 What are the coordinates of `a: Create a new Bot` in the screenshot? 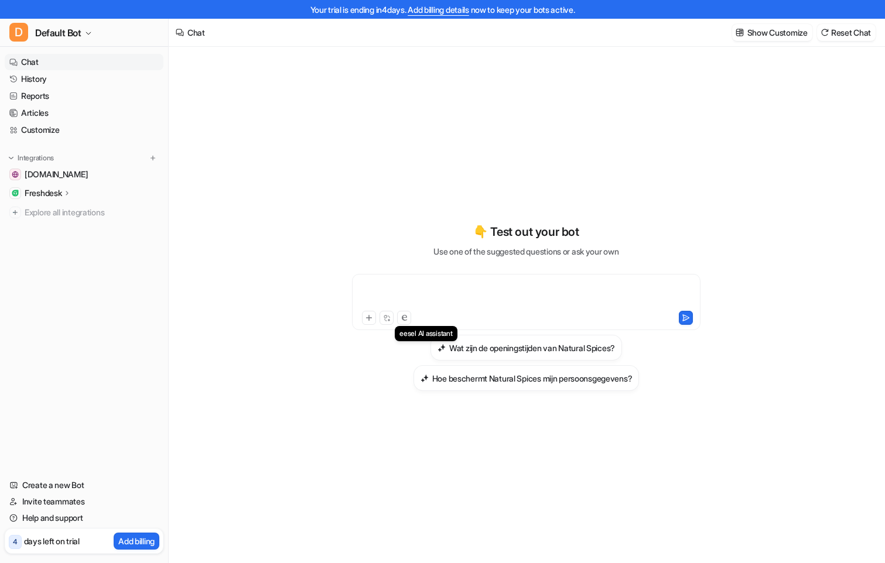 It's located at (84, 486).